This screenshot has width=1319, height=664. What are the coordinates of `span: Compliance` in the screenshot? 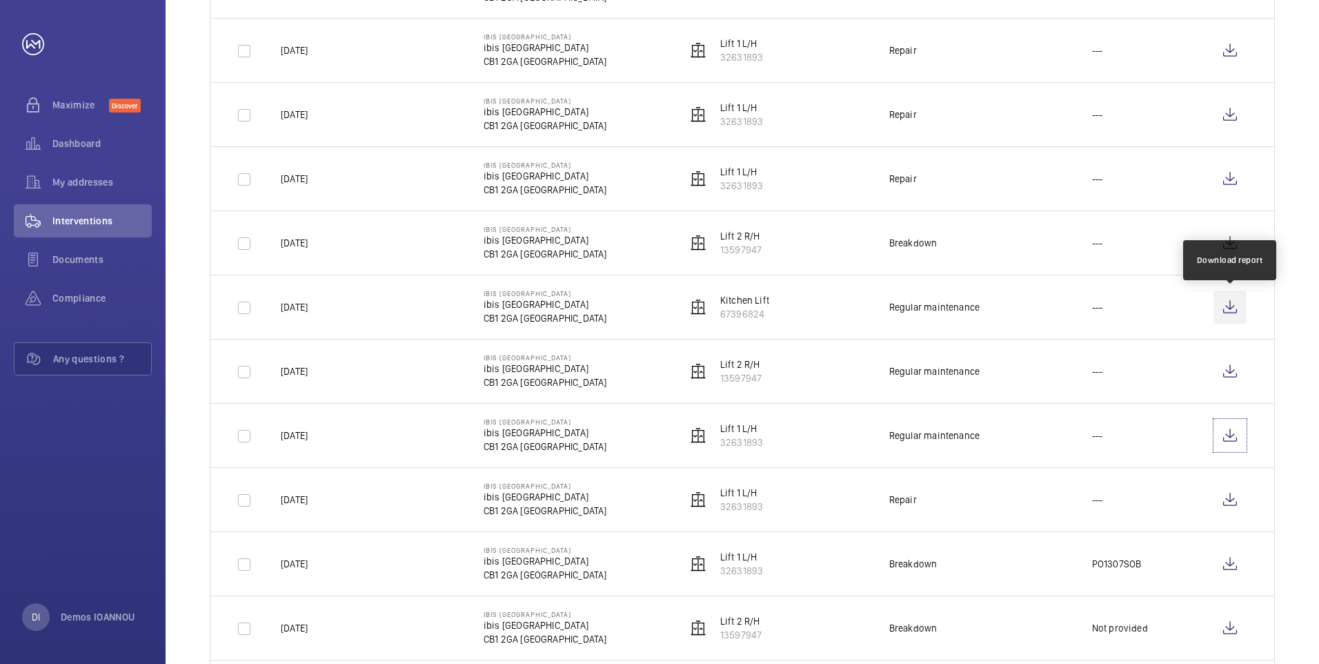 It's located at (102, 298).